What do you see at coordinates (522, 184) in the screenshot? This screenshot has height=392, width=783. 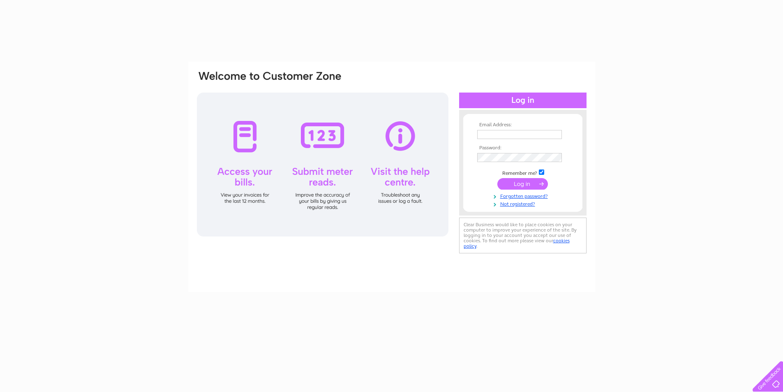 I see `input: Submit` at bounding box center [522, 184].